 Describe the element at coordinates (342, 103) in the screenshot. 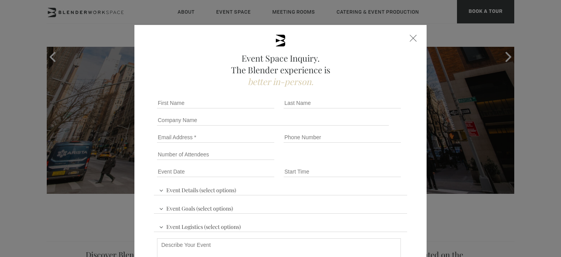

I see `input: Last Name` at that location.